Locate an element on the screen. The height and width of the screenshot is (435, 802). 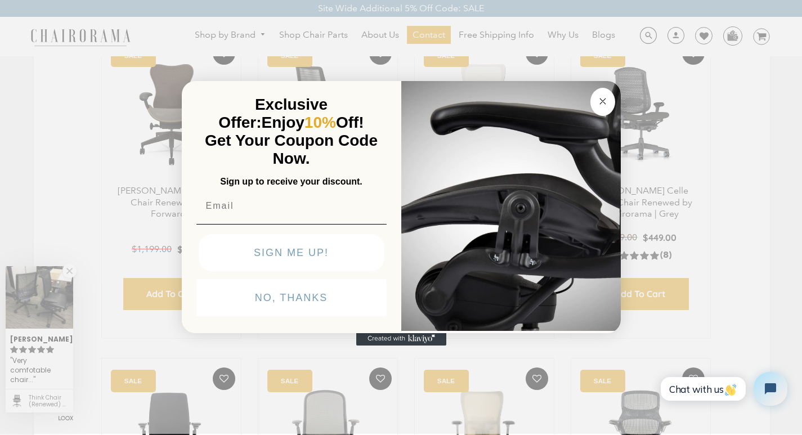
span: Get Your Coupon Code Now. is located at coordinates (291, 149).